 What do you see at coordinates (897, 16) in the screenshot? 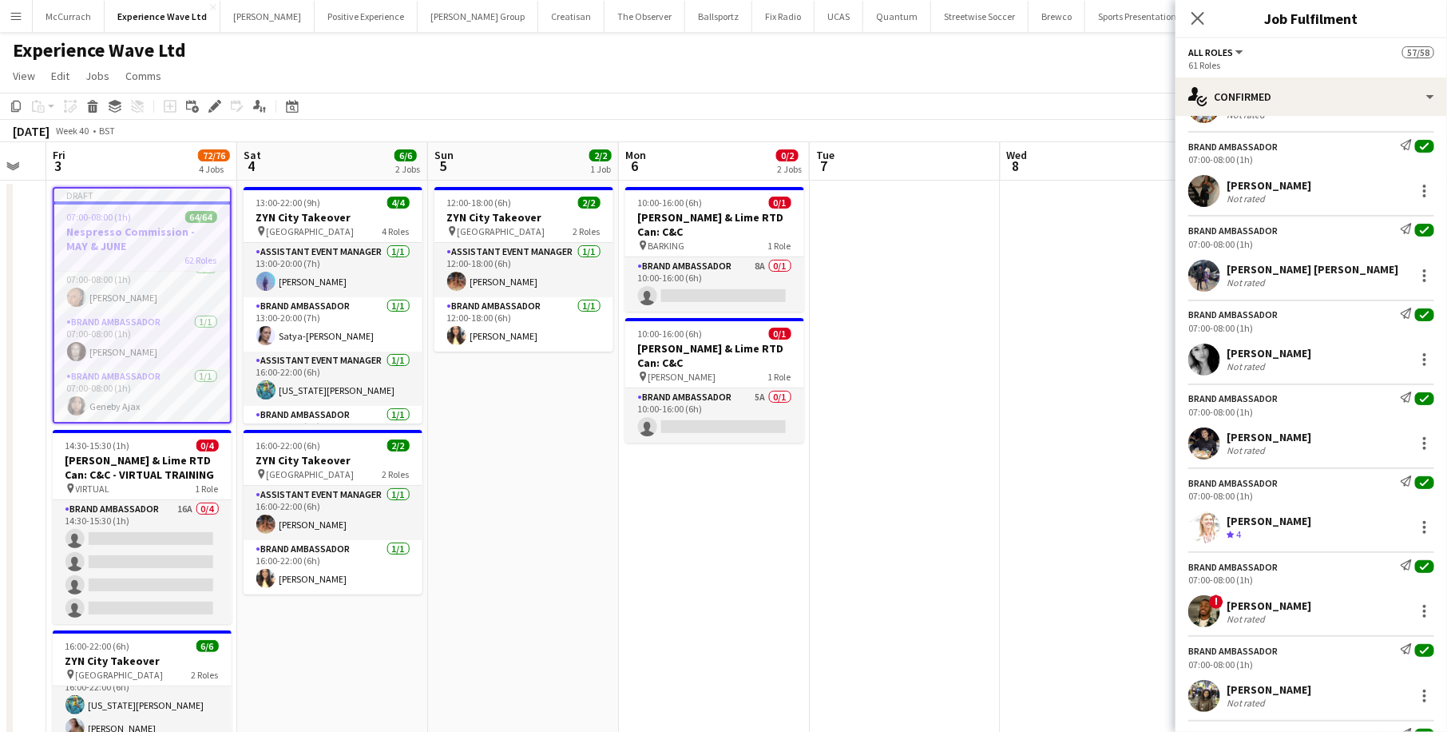
I see `button: Quantum` at bounding box center [897, 16].